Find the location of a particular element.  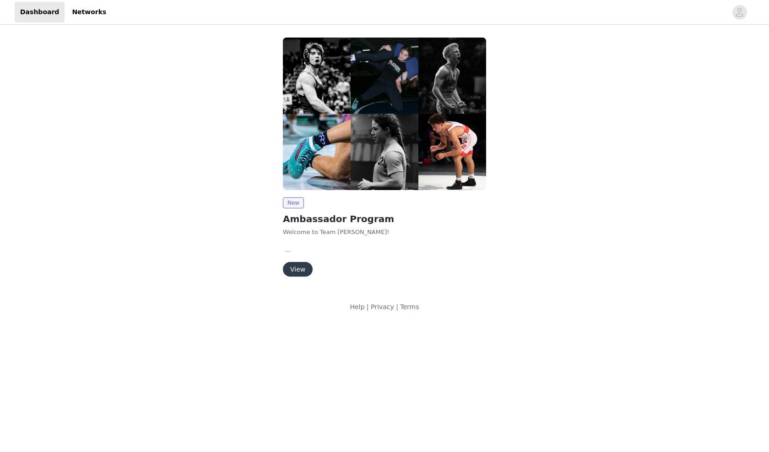

img: RUDIS is located at coordinates (384, 114).